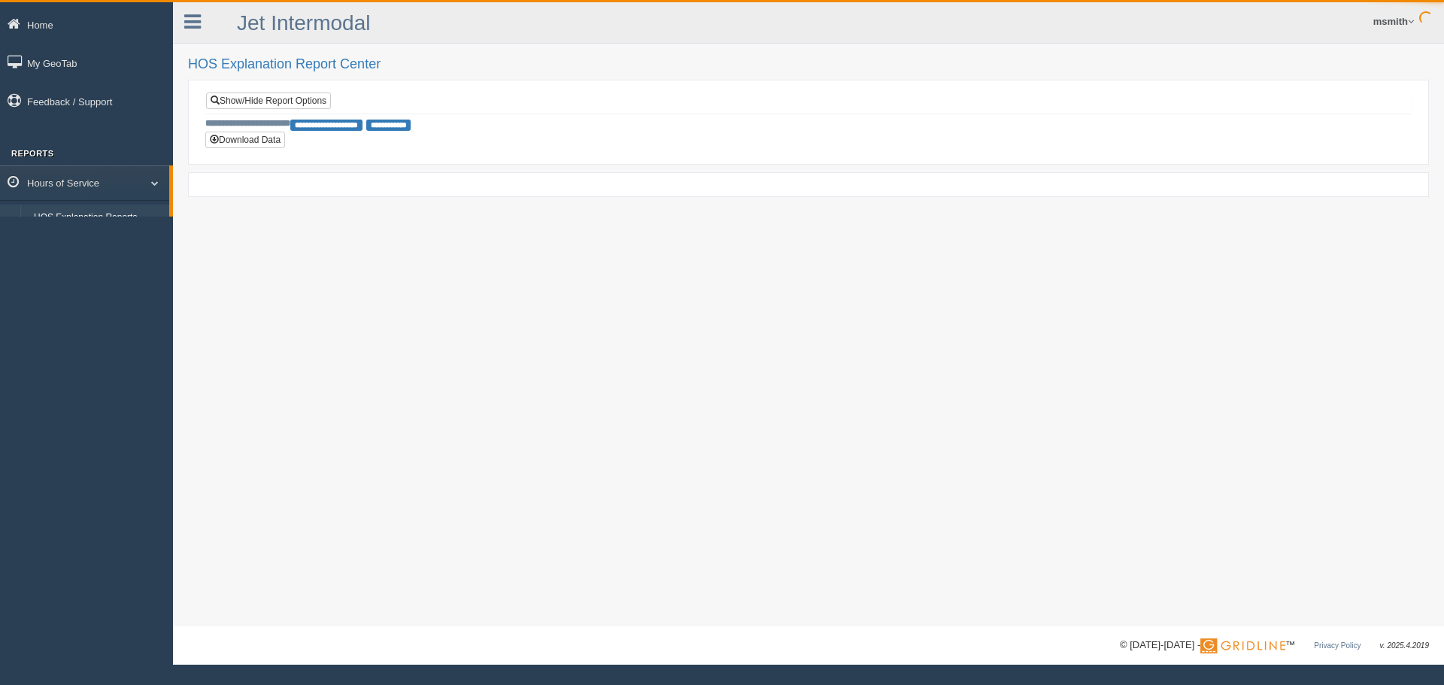  Describe the element at coordinates (268, 101) in the screenshot. I see `a: Show/Hide Report Options` at that location.